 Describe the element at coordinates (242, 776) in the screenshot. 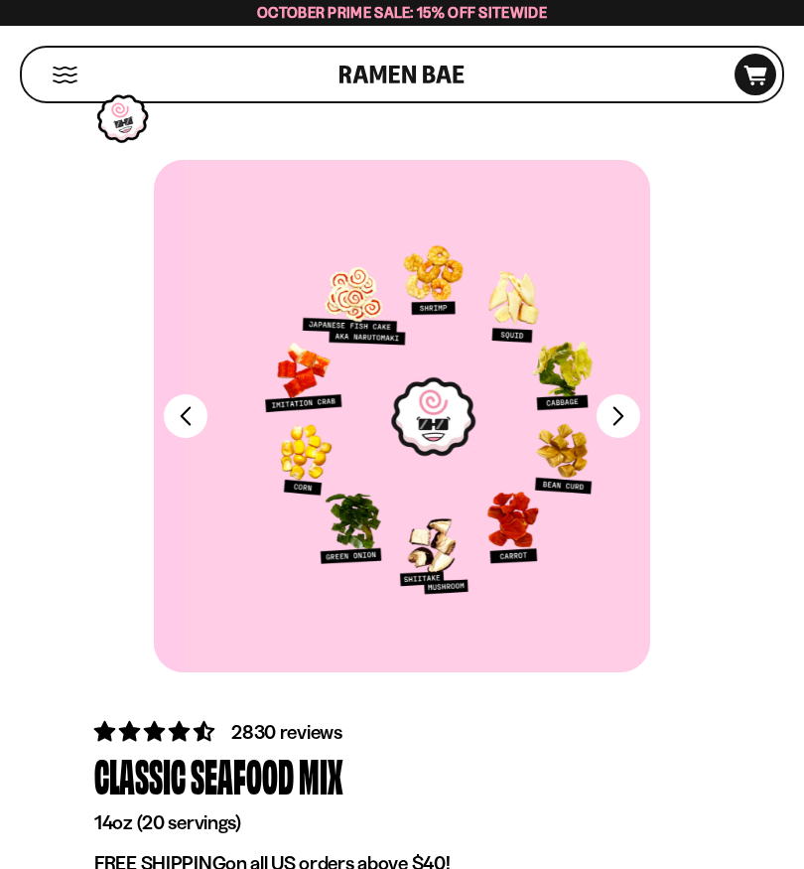

I see `div: Seafood` at that location.